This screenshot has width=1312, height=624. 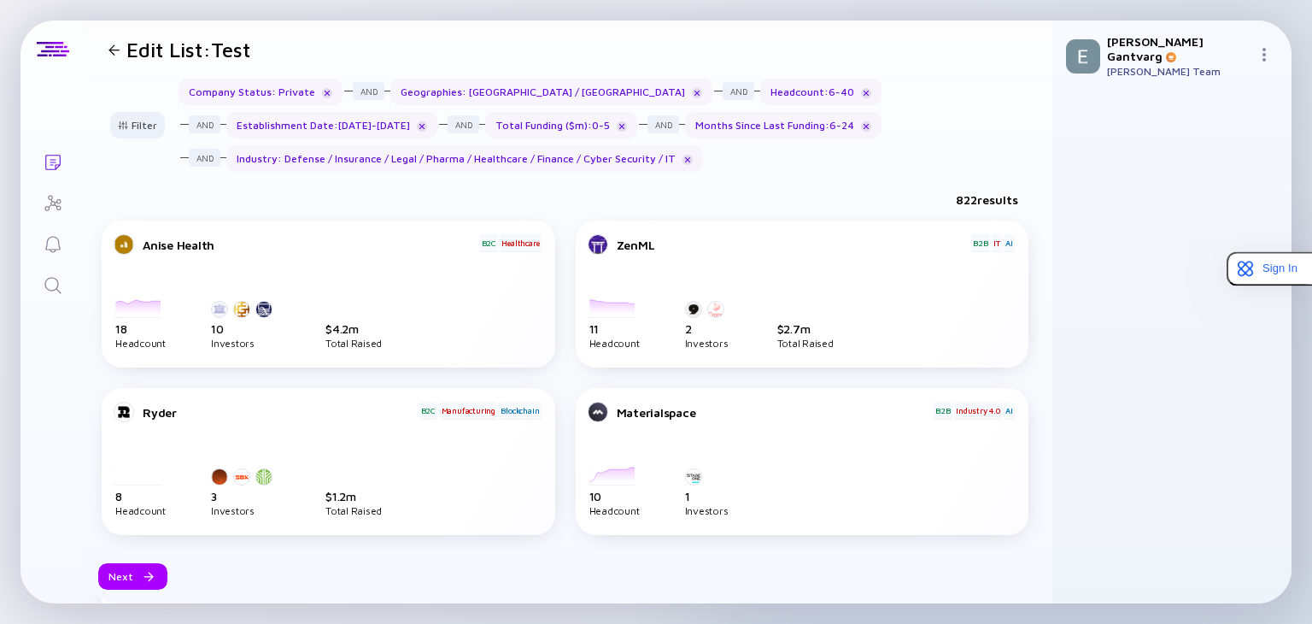 I want to click on button: Next, so click(x=132, y=576).